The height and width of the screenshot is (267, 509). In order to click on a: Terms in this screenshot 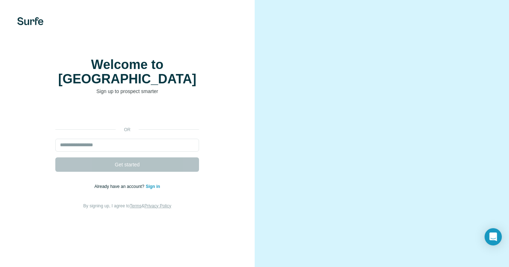, I will do `click(135, 206)`.